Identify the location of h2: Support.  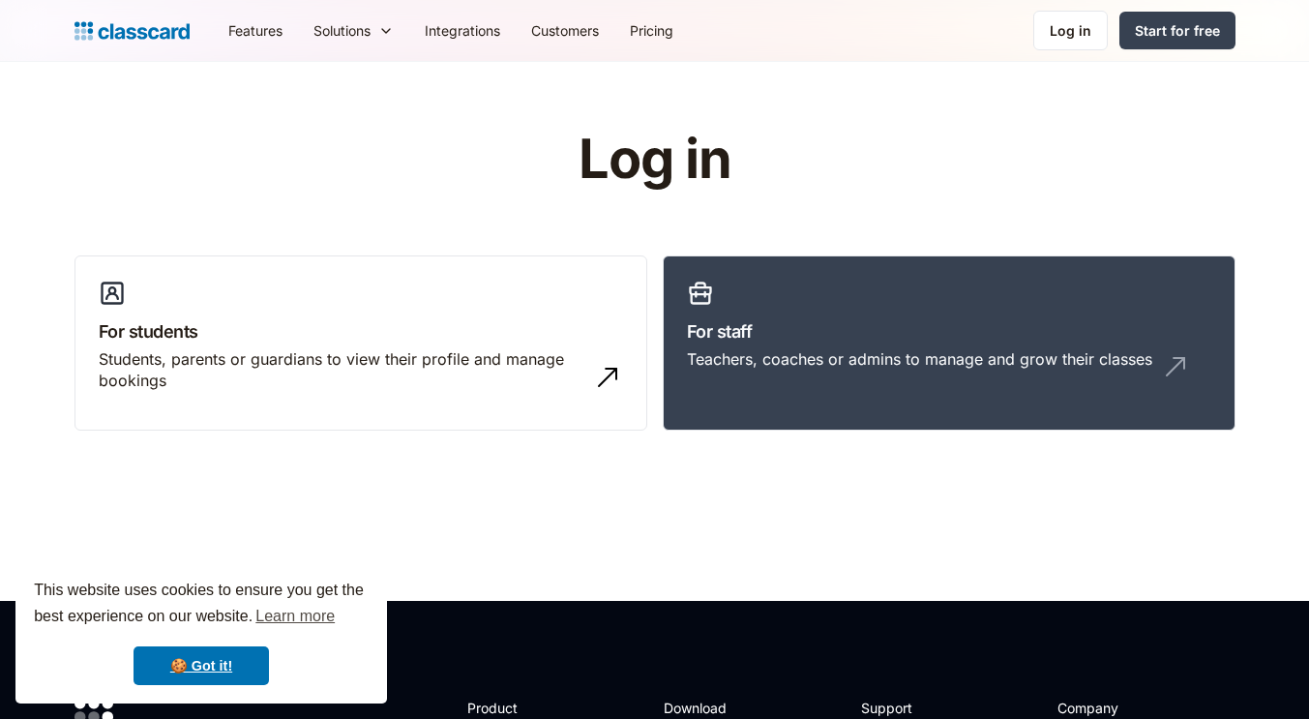
(900, 707).